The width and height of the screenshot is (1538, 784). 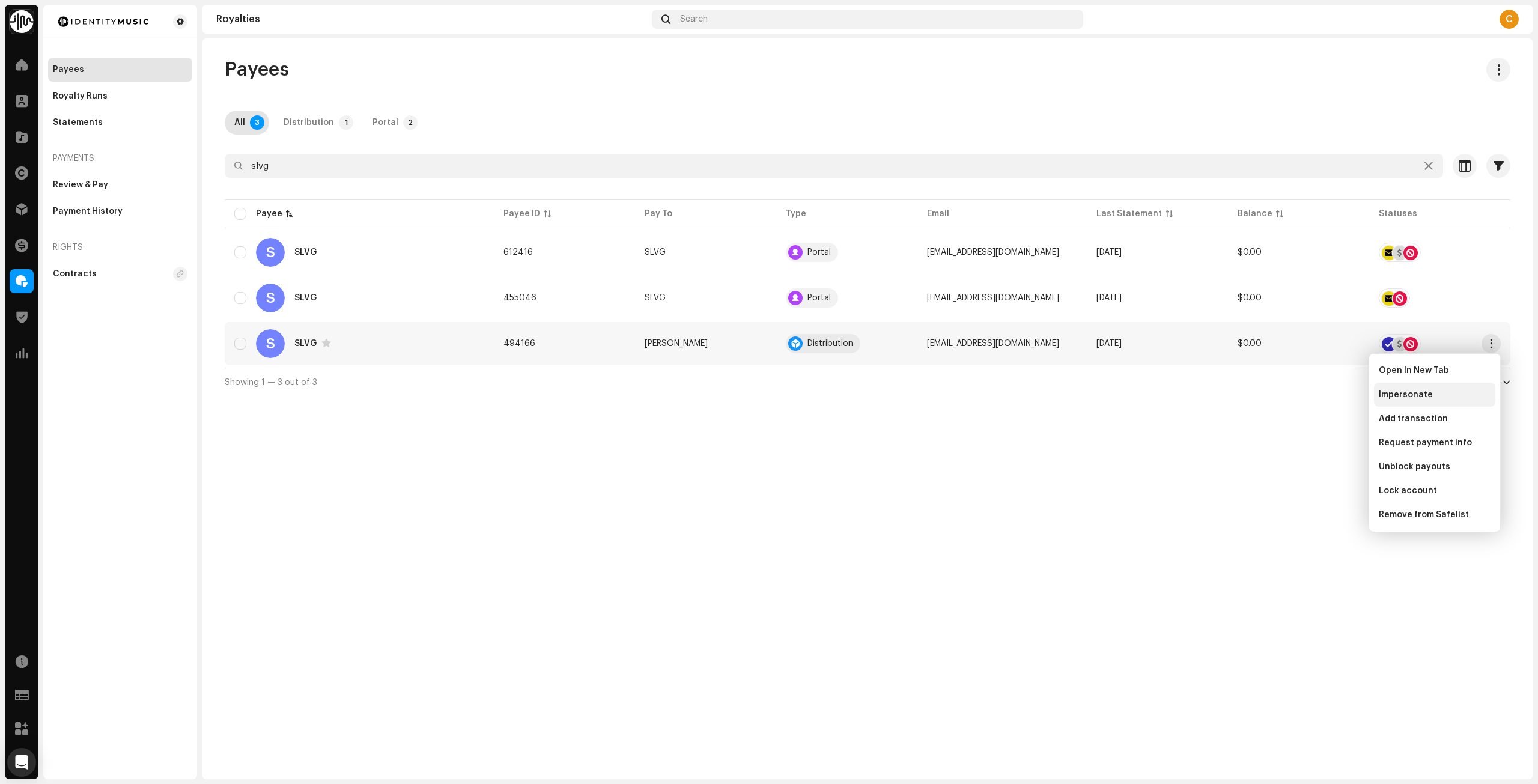 What do you see at coordinates (271, 382) in the screenshot?
I see `span: Showing 1 — 3 out of 3` at bounding box center [271, 382].